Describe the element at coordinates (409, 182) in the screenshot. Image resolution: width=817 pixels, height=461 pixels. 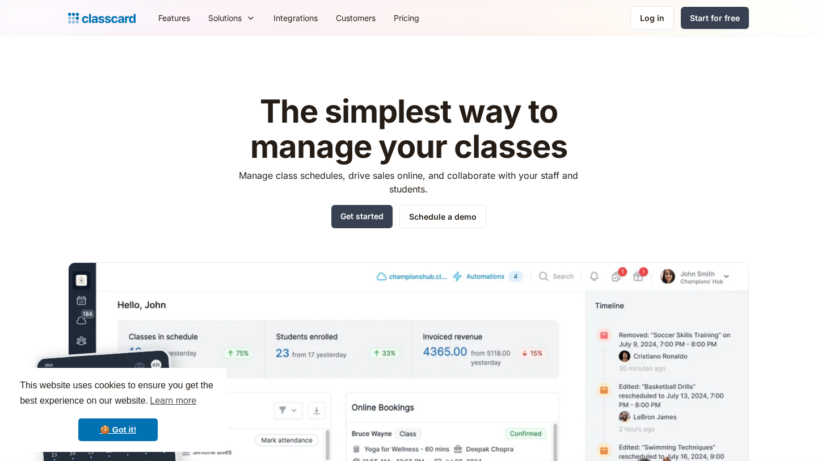
I see `p: Manage class schedules, drive sales online, and collaborate with your staff and students.` at that location.